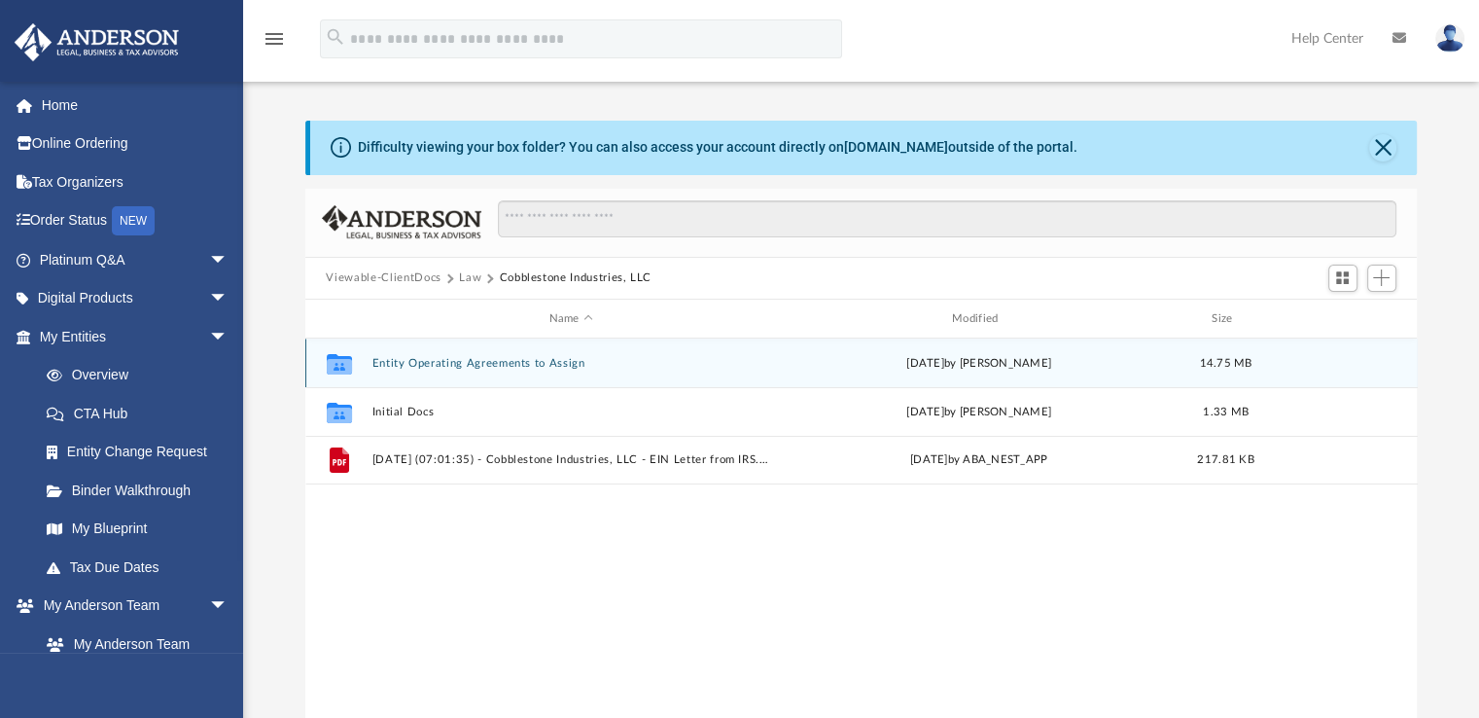 This screenshot has height=718, width=1479. What do you see at coordinates (142, 567) in the screenshot?
I see `a: Tax Due Dates` at bounding box center [142, 567].